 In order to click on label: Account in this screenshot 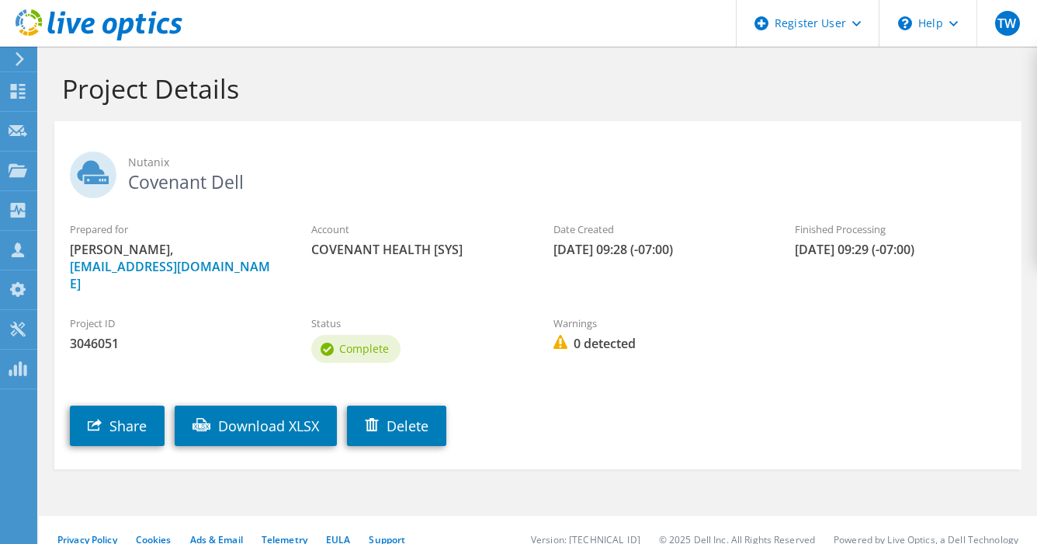, I will do `click(416, 229)`.